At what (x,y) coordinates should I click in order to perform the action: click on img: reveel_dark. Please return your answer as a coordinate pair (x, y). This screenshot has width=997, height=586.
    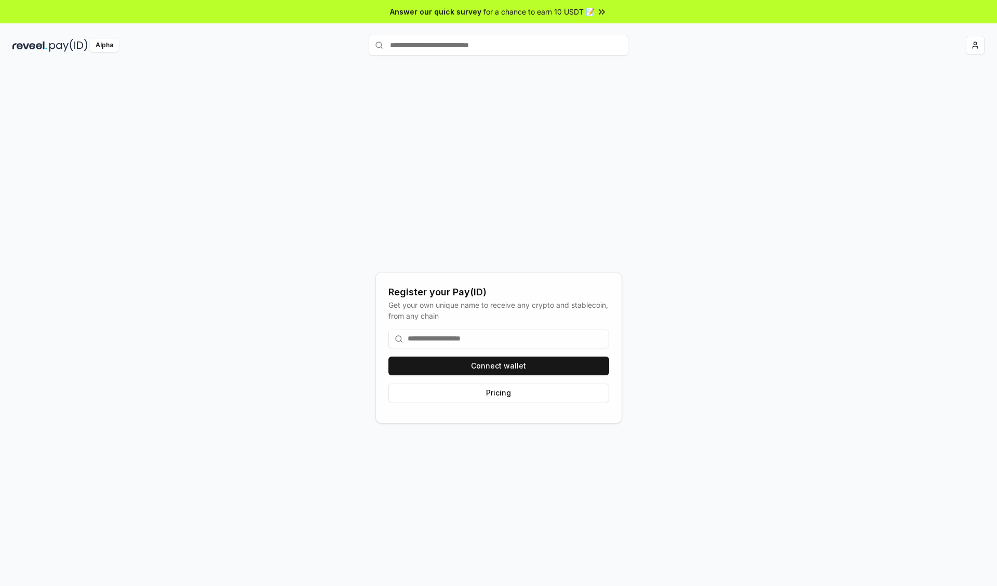
    Looking at the image, I should click on (30, 45).